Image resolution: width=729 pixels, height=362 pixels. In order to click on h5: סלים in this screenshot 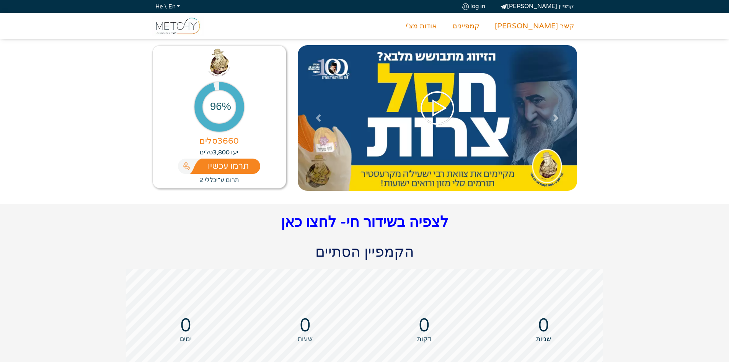, I will do `click(219, 141)`.